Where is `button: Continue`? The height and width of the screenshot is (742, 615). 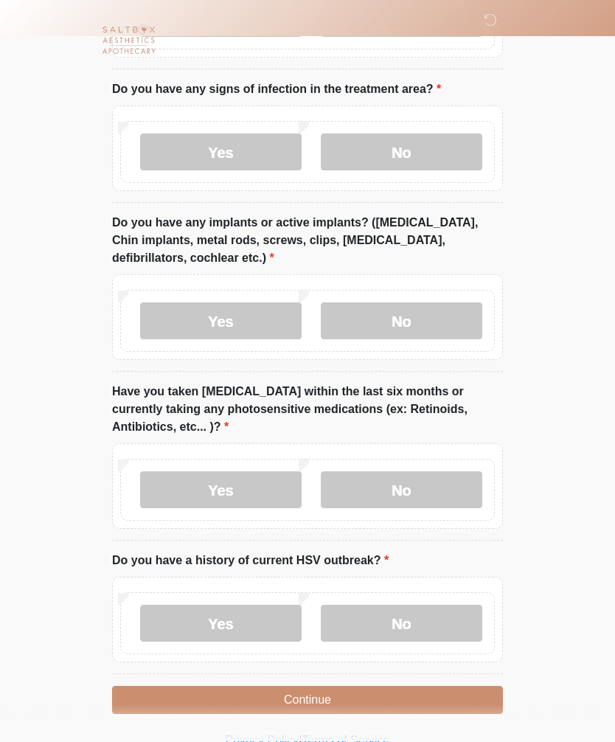 button: Continue is located at coordinates (308, 701).